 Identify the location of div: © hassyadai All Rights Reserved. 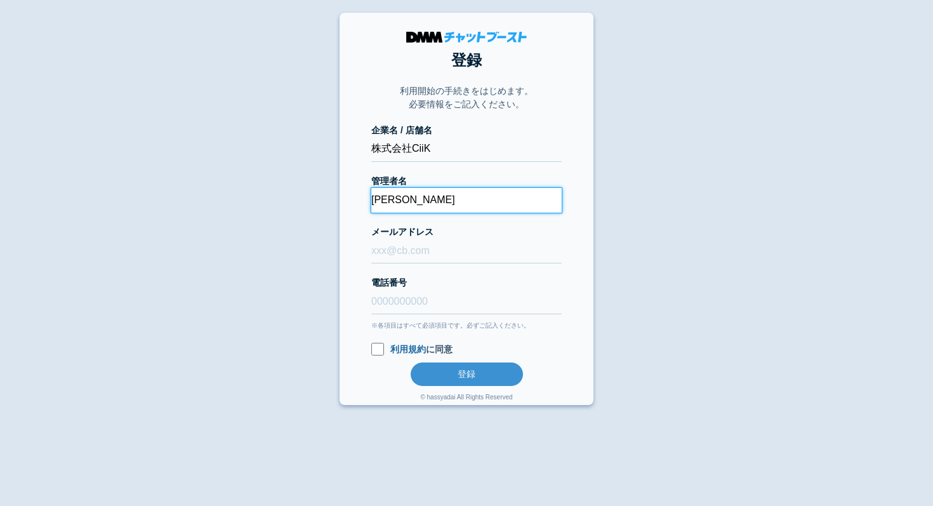
(466, 399).